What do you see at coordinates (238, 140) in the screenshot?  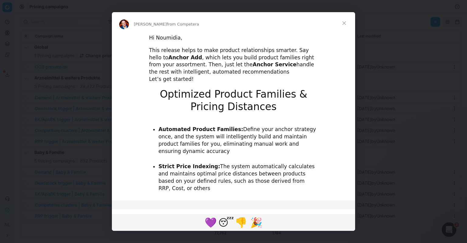 I see `li: Define your anchor strategy once, and the system will intelligently build and maintain product fa...` at bounding box center [238, 140].